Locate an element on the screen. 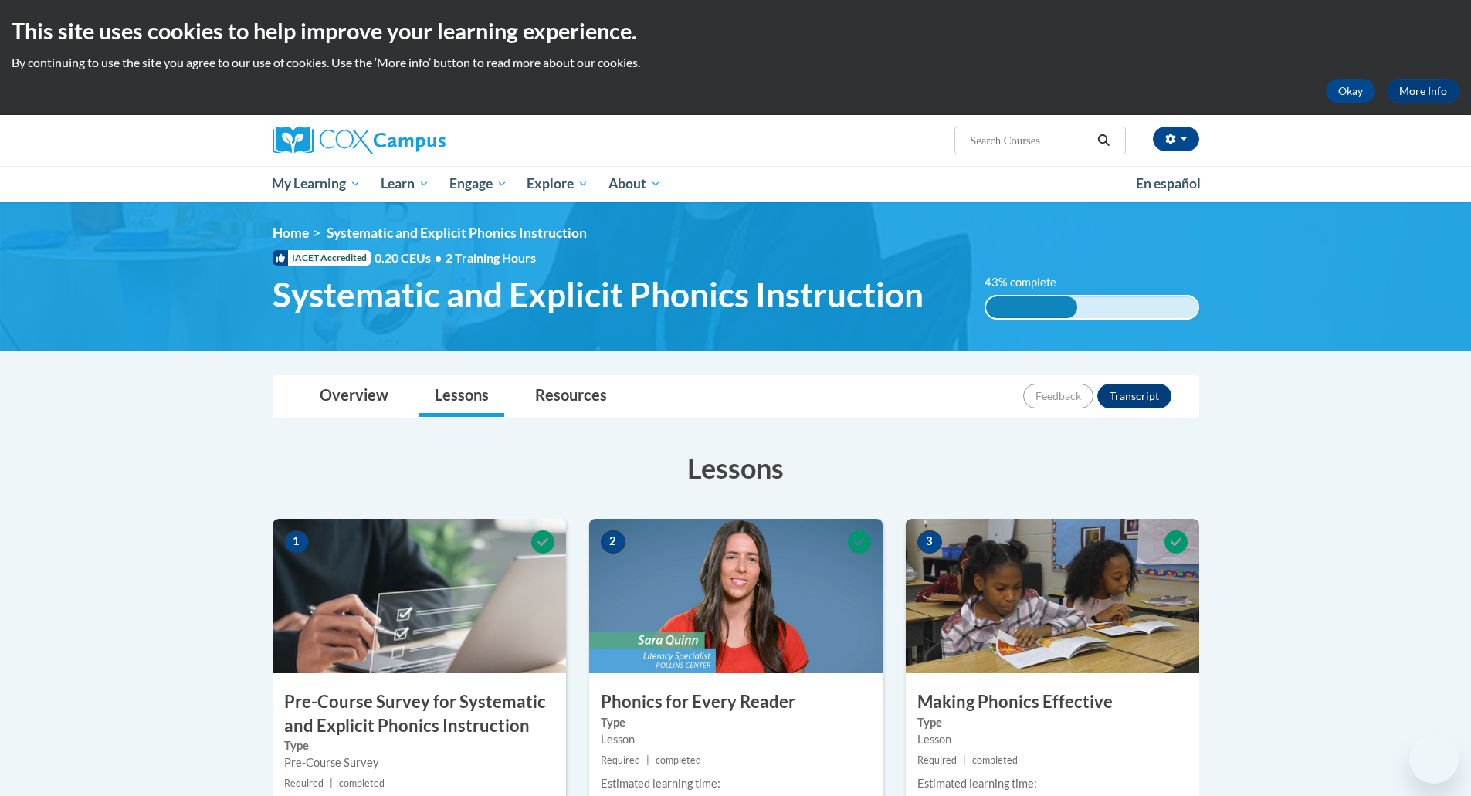 The width and height of the screenshot is (1471, 796). button: Feedback is located at coordinates (1058, 396).